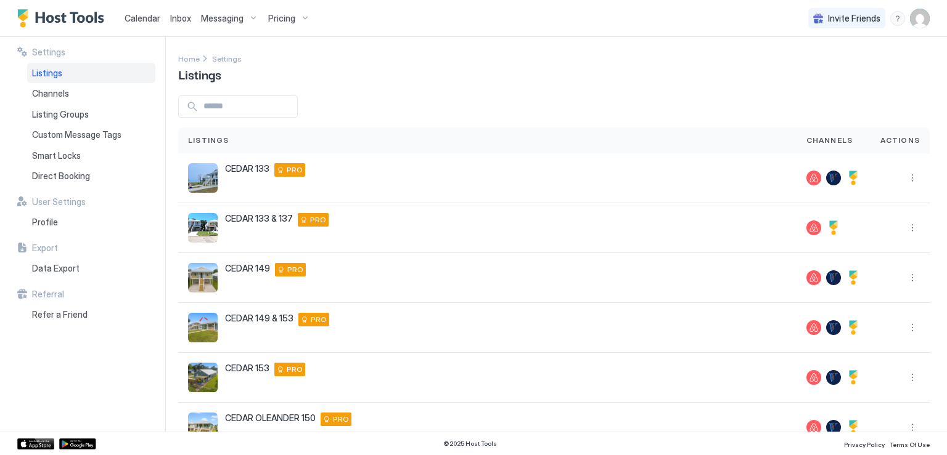 The height and width of the screenshot is (455, 947). Describe the element at coordinates (60, 315) in the screenshot. I see `span: Refer a Friend` at that location.